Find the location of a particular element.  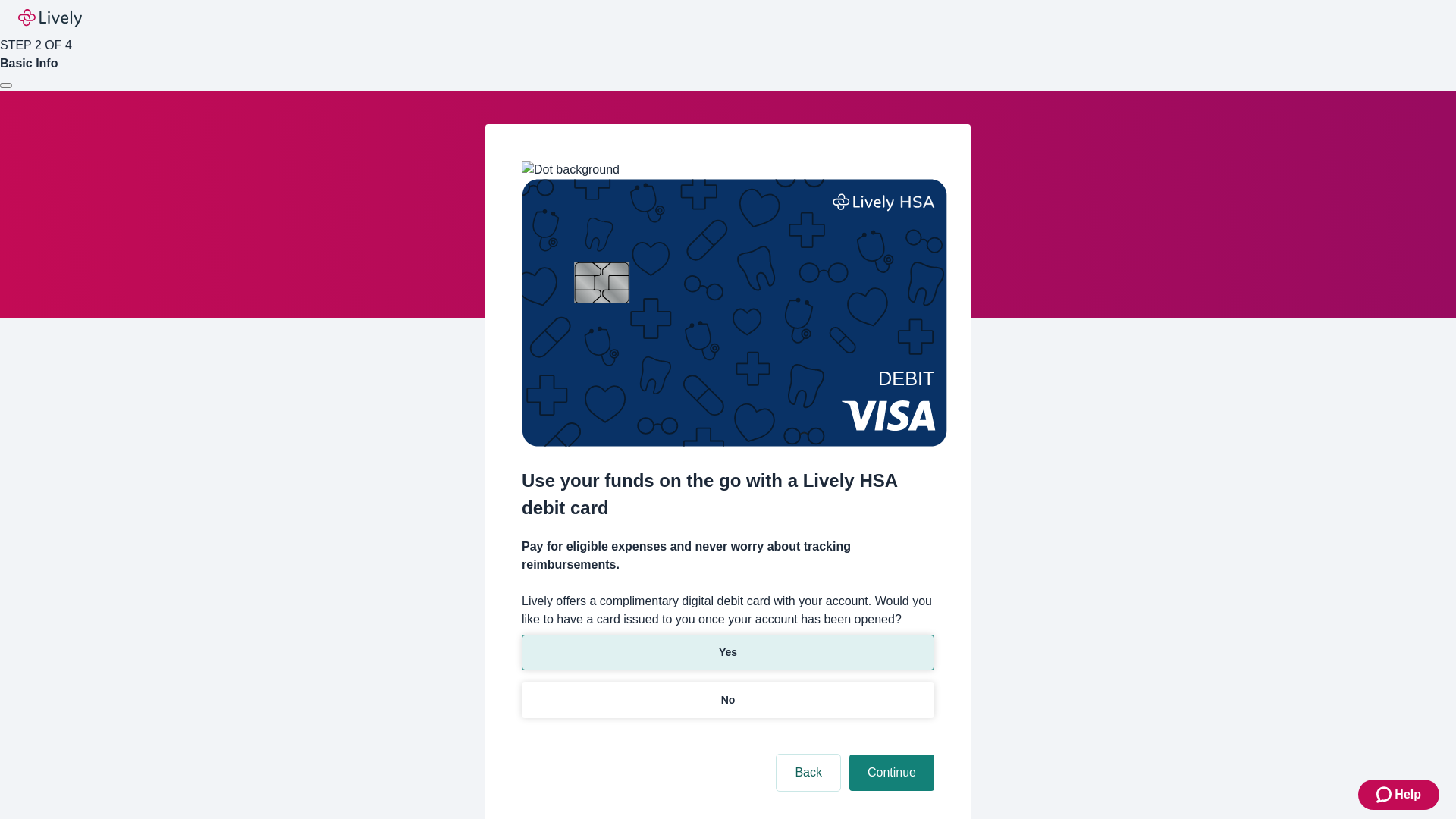

span: Help is located at coordinates (1407, 794).